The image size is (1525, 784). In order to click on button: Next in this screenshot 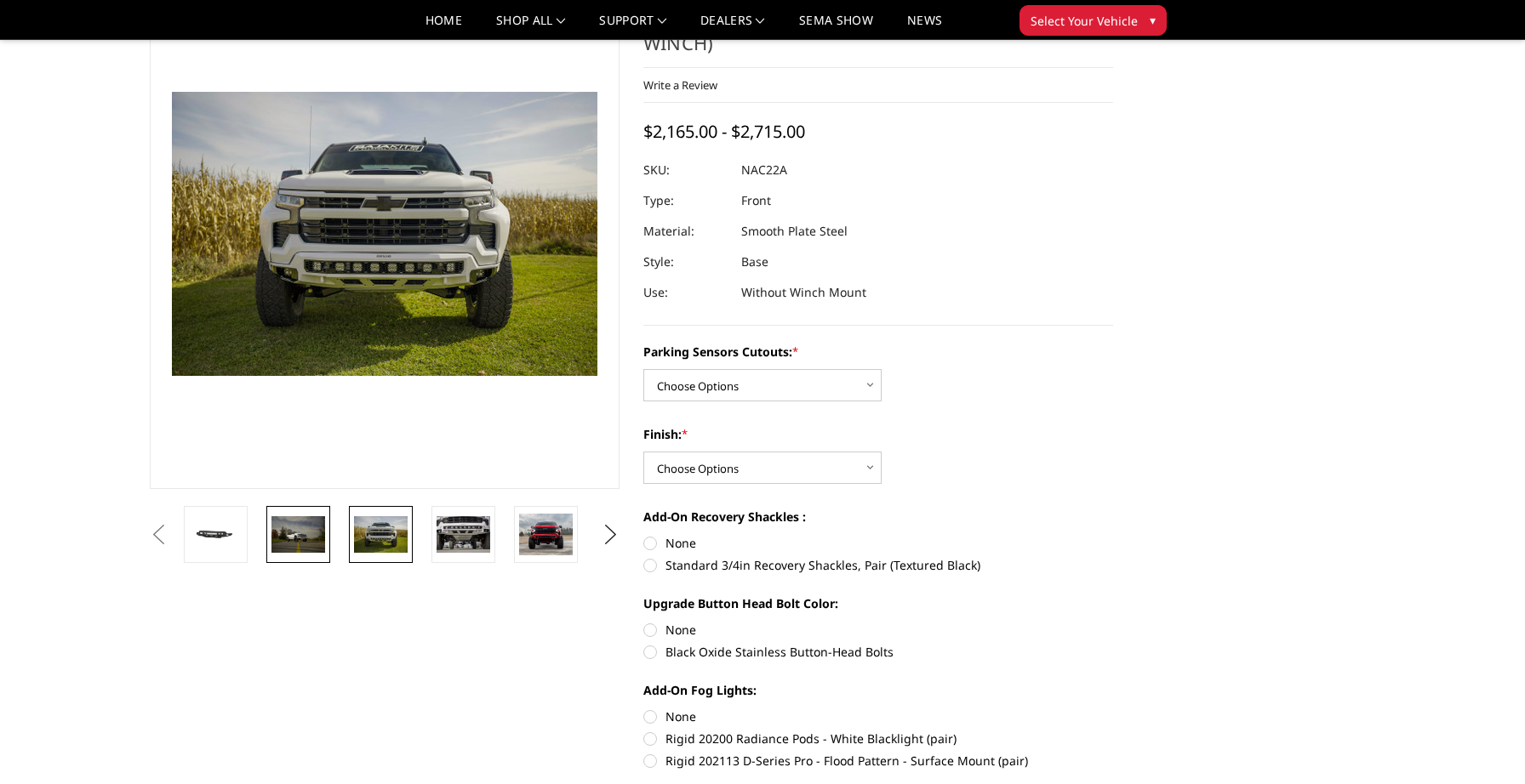, I will do `click(611, 535)`.